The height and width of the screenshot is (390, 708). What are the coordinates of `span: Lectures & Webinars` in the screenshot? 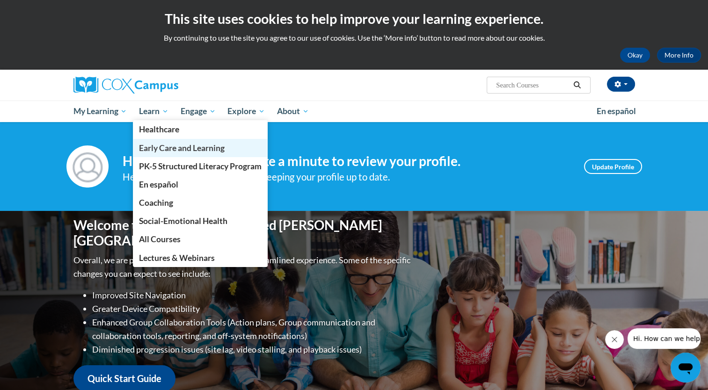 It's located at (177, 258).